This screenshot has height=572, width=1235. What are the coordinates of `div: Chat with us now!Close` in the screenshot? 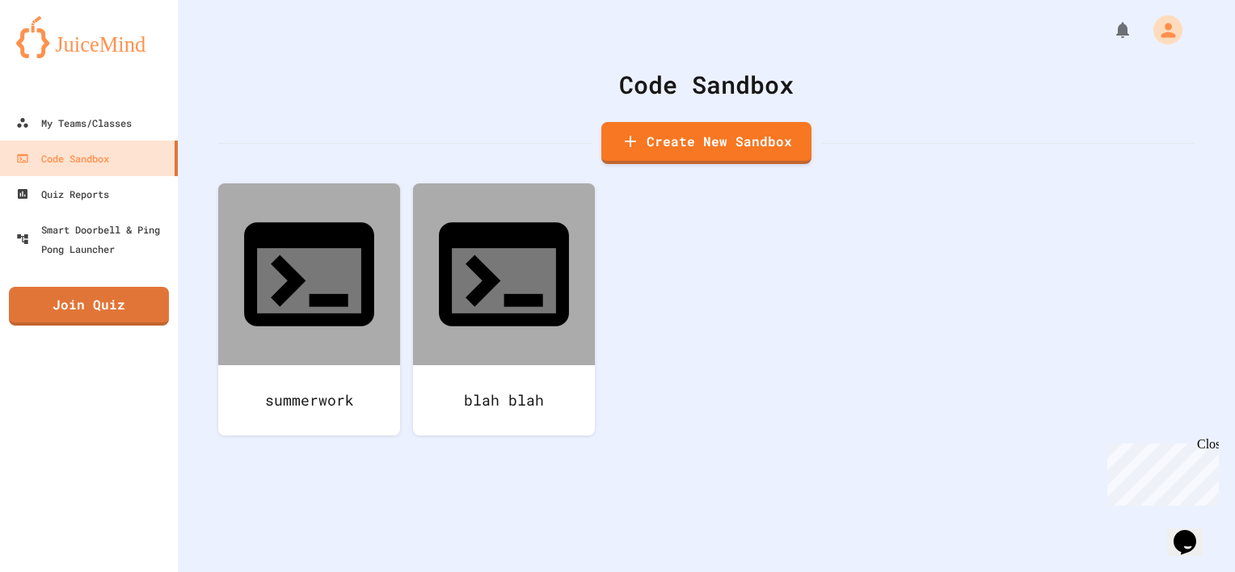 It's located at (59, 54).